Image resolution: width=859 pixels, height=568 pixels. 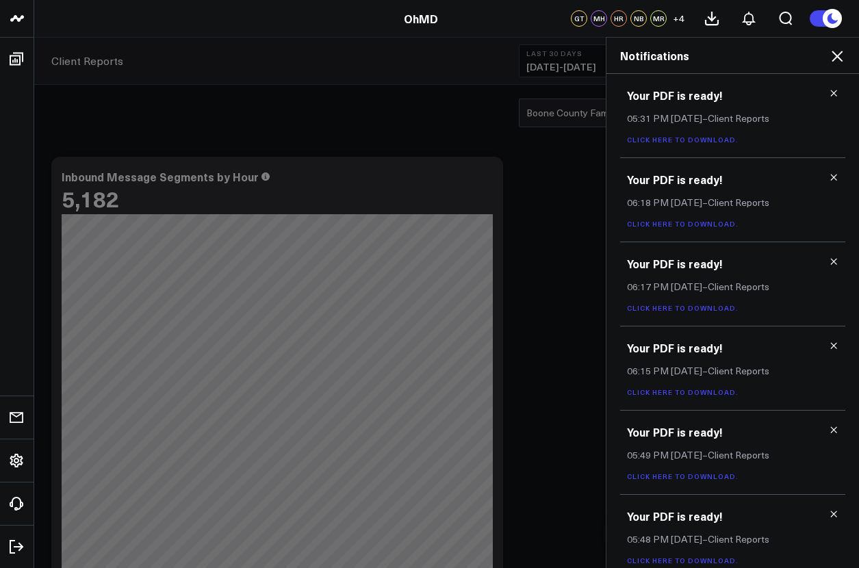 What do you see at coordinates (732, 55) in the screenshot?
I see `h2: Notifications` at bounding box center [732, 55].